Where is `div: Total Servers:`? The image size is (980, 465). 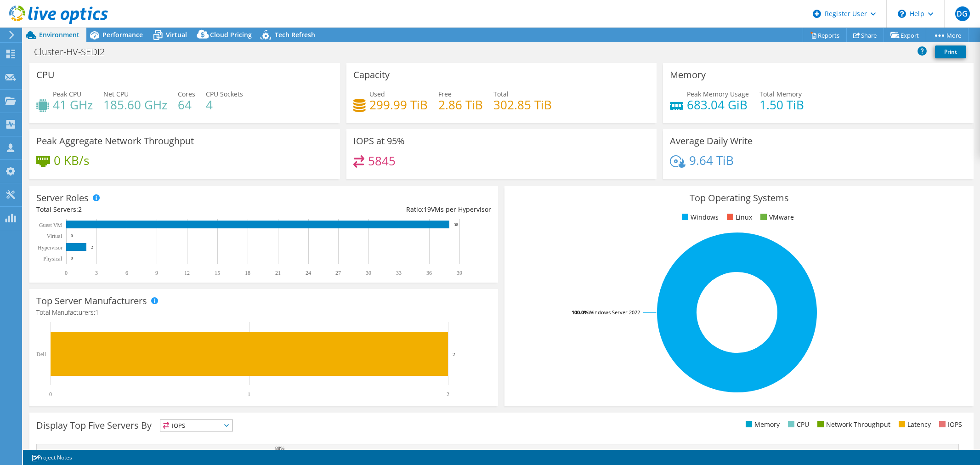
div: Total Servers: is located at coordinates (150, 210).